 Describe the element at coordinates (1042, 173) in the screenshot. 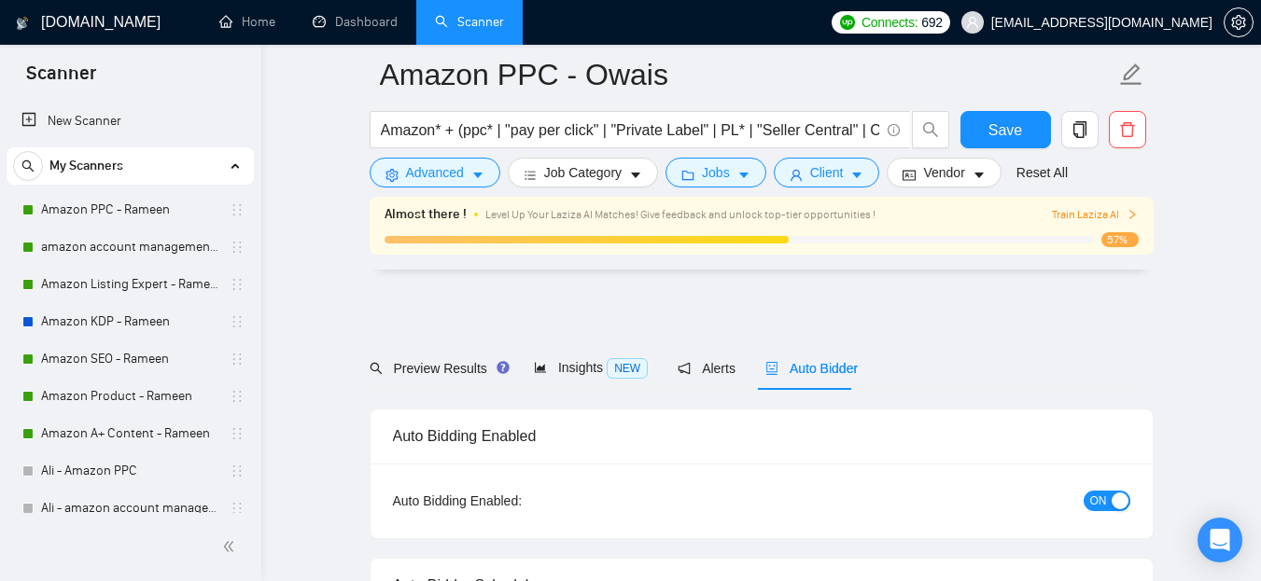

I see `a: Reset All` at that location.